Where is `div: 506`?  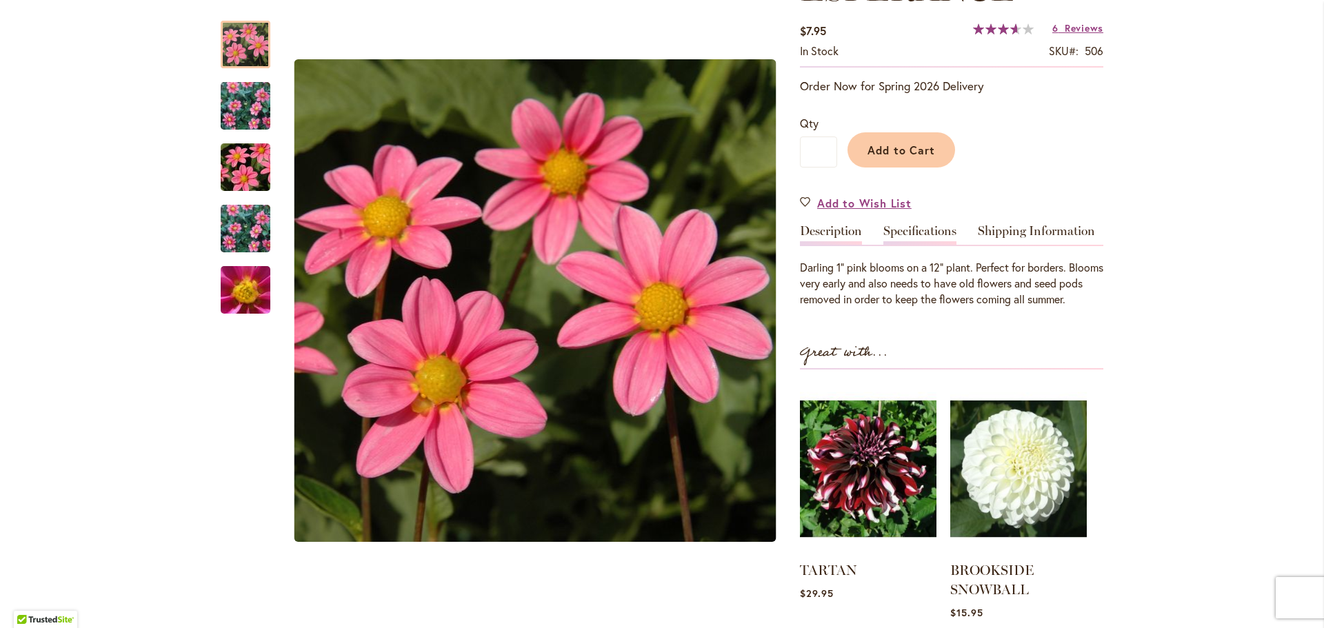
div: 506 is located at coordinates (1094, 51).